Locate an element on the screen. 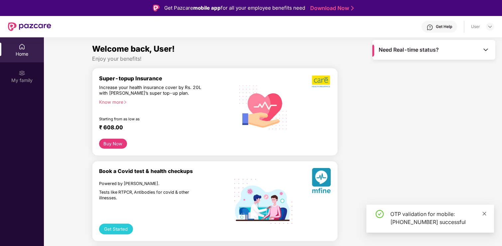  div: Tests like RTPCR, Antibodies for covid & other illnesses. is located at coordinates (152, 195).